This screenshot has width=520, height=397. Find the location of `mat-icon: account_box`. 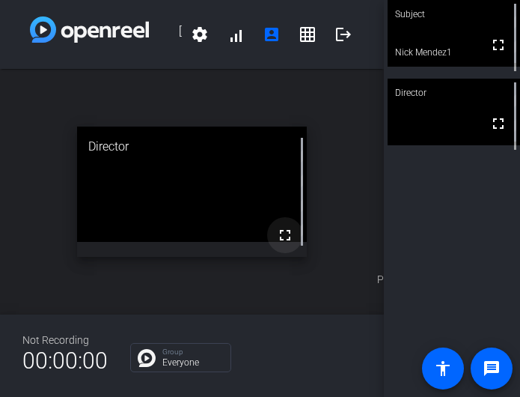

mat-icon: account_box is located at coordinates (272, 34).